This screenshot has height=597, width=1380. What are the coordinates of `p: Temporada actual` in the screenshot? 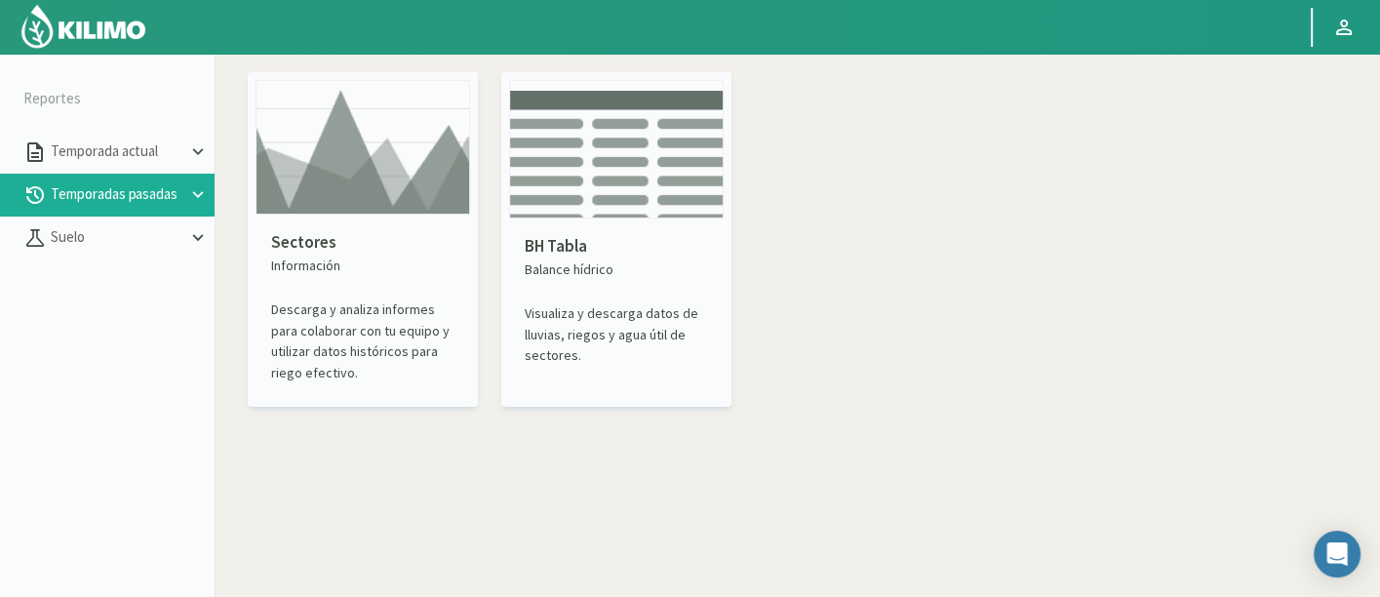 It's located at (117, 151).